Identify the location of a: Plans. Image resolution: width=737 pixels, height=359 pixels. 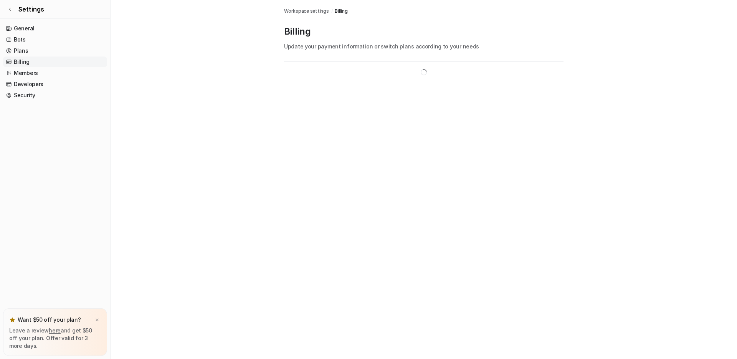
(55, 51).